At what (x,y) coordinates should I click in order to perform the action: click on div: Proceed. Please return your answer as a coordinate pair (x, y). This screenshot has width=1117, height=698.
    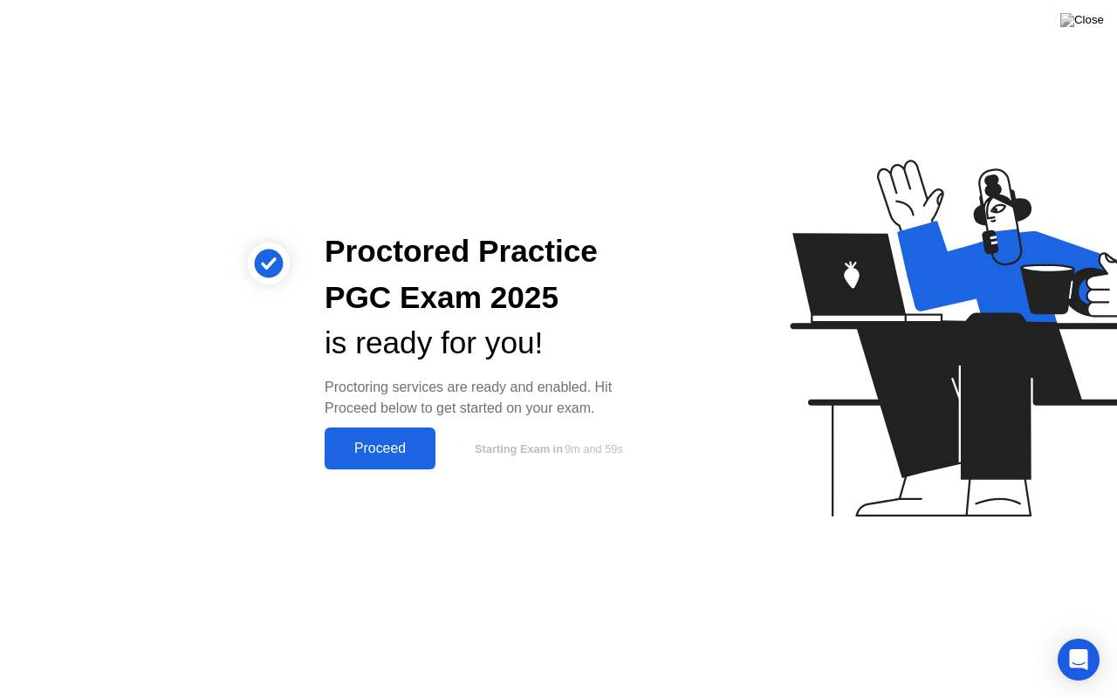
    Looking at the image, I should click on (380, 448).